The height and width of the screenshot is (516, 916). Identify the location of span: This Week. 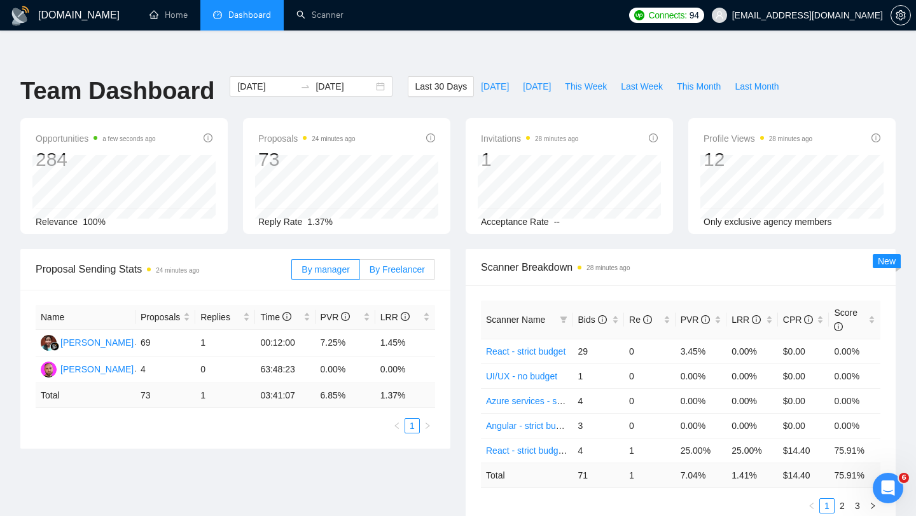
(586, 87).